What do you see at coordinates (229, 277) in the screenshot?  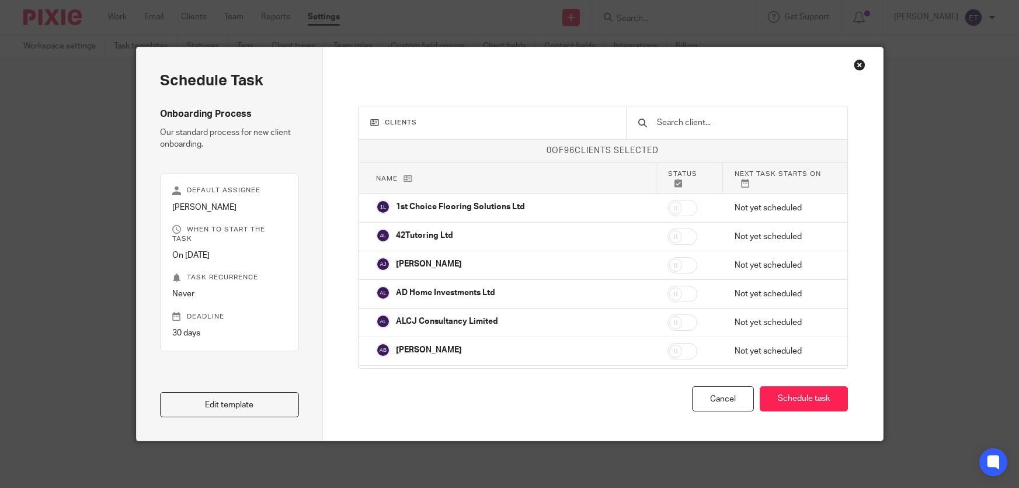 I see `p: Task recurrence` at bounding box center [229, 277].